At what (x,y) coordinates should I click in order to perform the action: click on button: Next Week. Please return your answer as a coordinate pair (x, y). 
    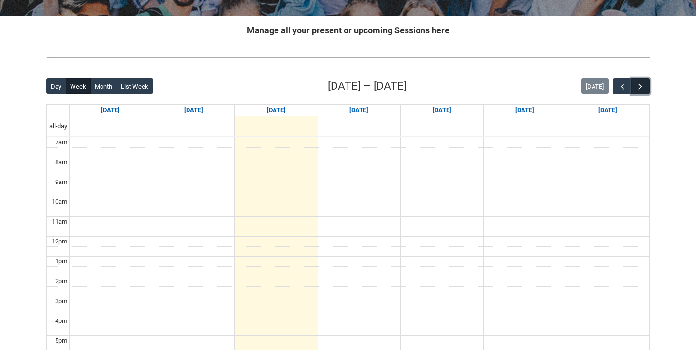
    Looking at the image, I should click on (641, 86).